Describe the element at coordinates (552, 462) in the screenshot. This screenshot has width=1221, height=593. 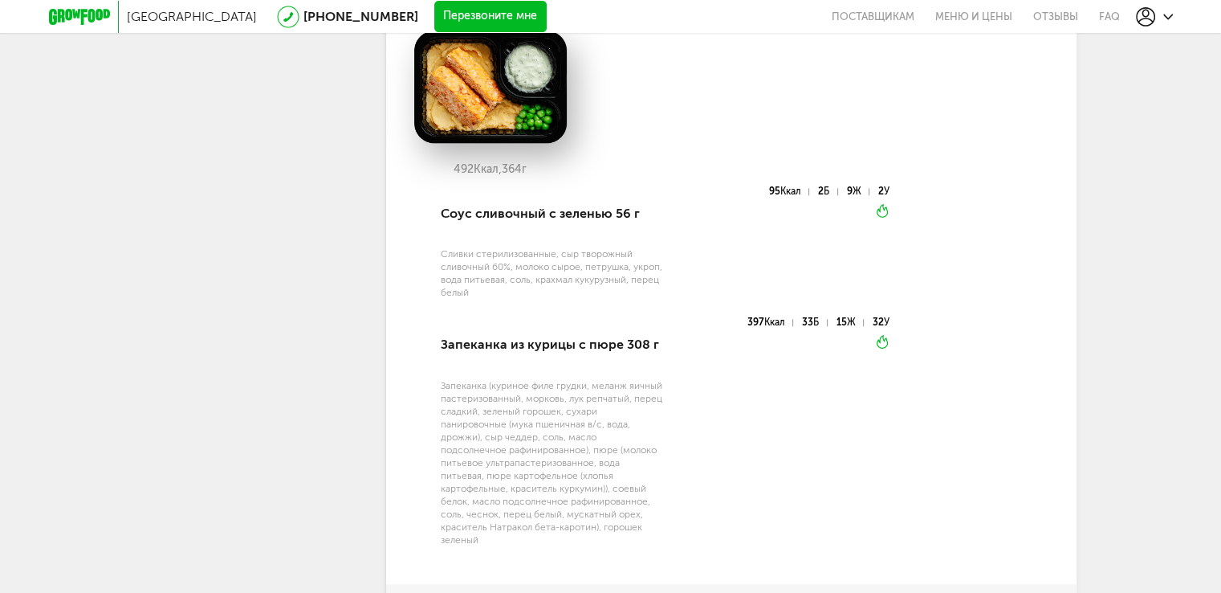
I see `div: Запеканка (куриное филе грудки, меланж яичный пастеризованный, морковь, лук репчатый, перец сладк...` at that location.